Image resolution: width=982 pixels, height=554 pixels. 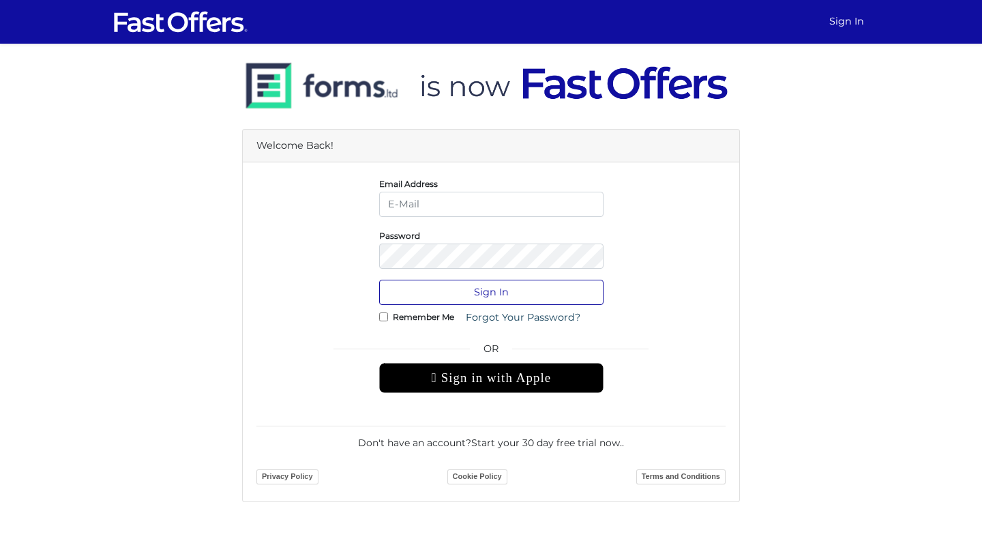 What do you see at coordinates (409, 184) in the screenshot?
I see `label: Email Address` at bounding box center [409, 184].